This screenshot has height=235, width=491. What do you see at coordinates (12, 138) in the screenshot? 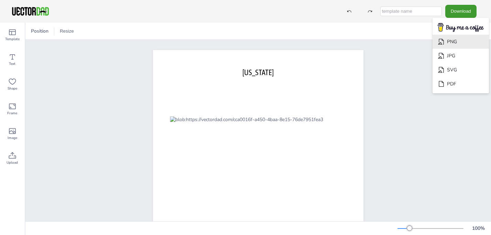
I see `span: Image` at bounding box center [12, 138].